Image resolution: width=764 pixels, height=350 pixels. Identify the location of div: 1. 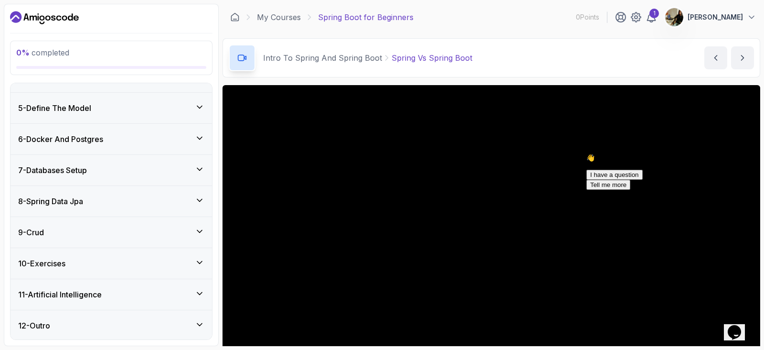
(654, 13).